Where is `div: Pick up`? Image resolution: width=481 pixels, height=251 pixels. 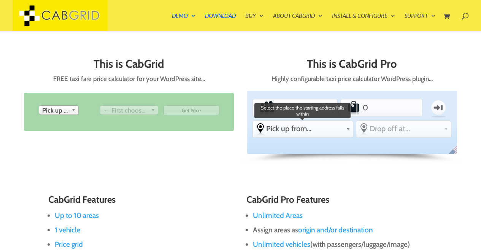 div: Pick up is located at coordinates (59, 110).